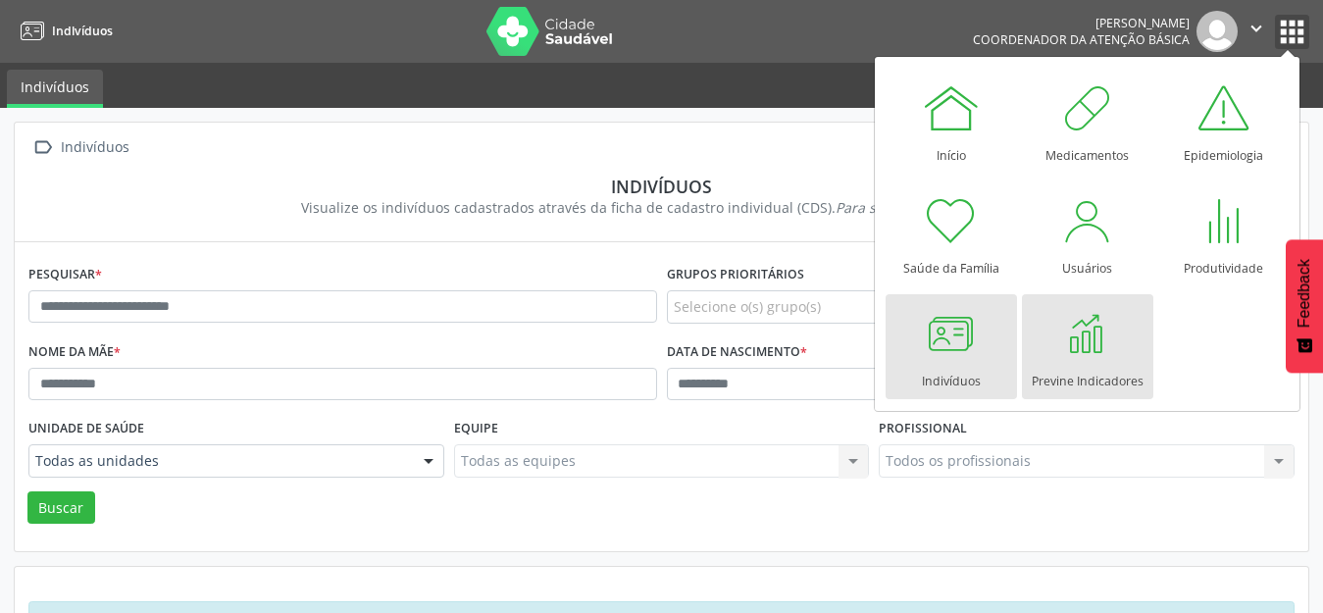 This screenshot has height=613, width=1323. Describe the element at coordinates (1217, 31) in the screenshot. I see `img: img` at that location.